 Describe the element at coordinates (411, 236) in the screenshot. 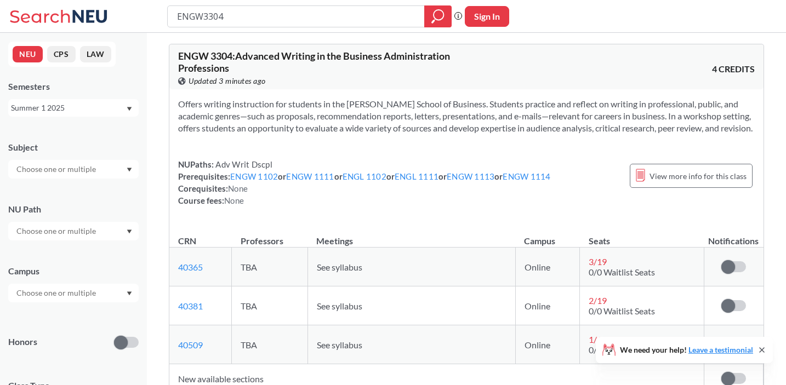

I see `th: Meetings` at that location.